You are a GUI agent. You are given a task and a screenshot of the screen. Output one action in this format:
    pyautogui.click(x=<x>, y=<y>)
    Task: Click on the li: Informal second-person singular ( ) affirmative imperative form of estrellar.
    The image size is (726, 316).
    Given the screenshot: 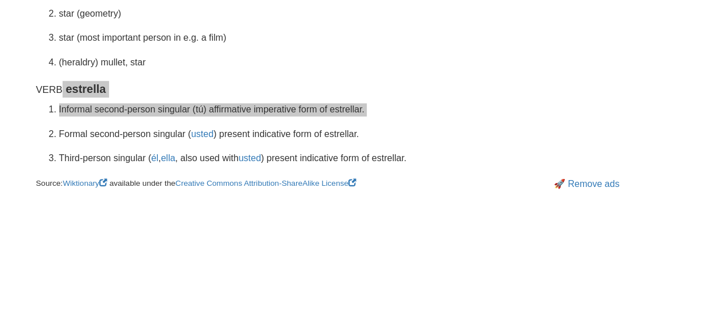 What is the action you would take?
    pyautogui.click(x=263, y=110)
    